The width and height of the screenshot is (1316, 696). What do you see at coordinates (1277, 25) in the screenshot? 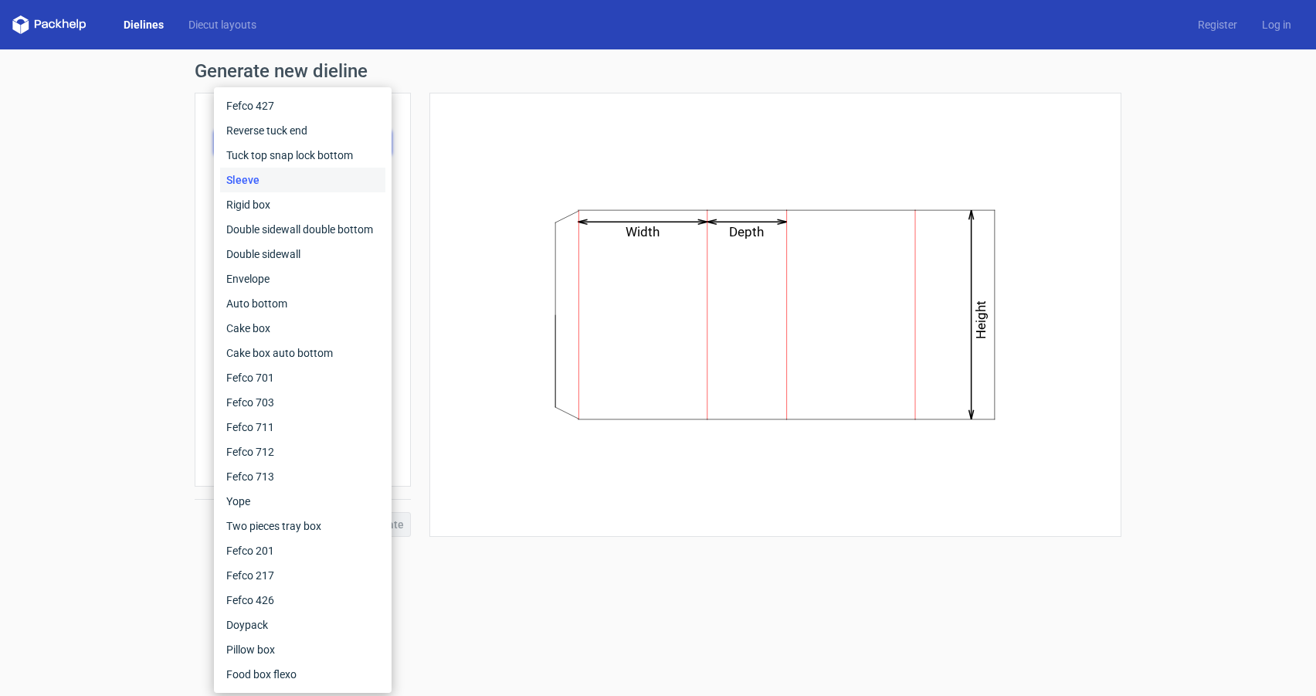
I see `a: Log in` at bounding box center [1277, 25].